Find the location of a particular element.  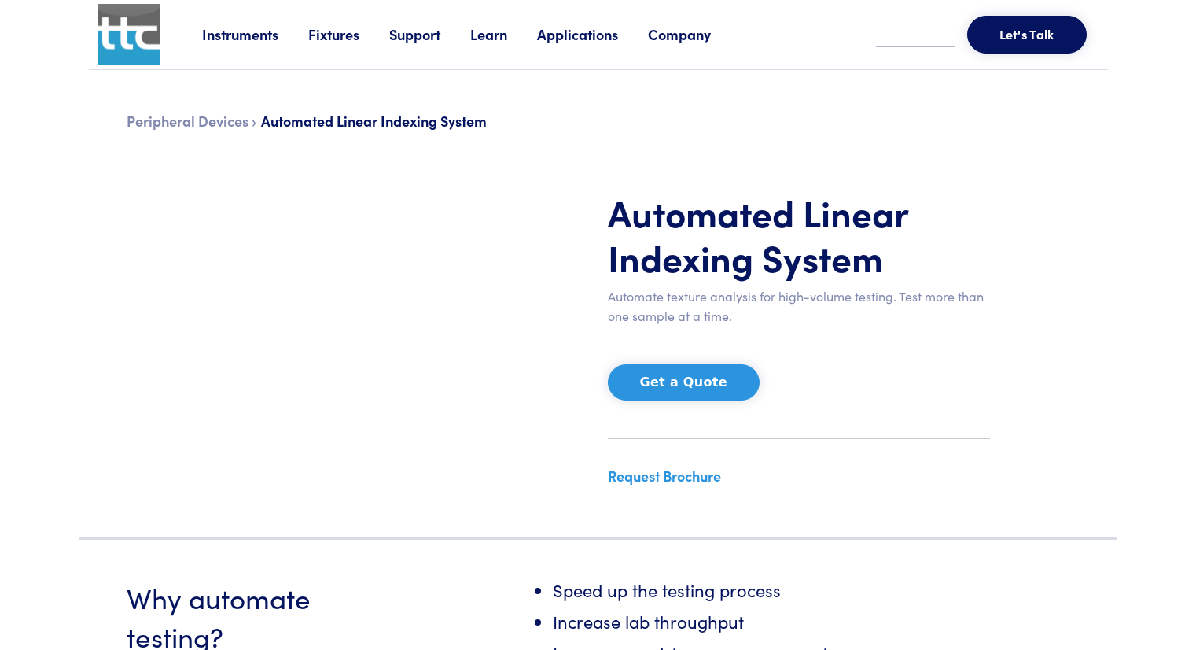

li: Increase lab throughput is located at coordinates (812, 624).